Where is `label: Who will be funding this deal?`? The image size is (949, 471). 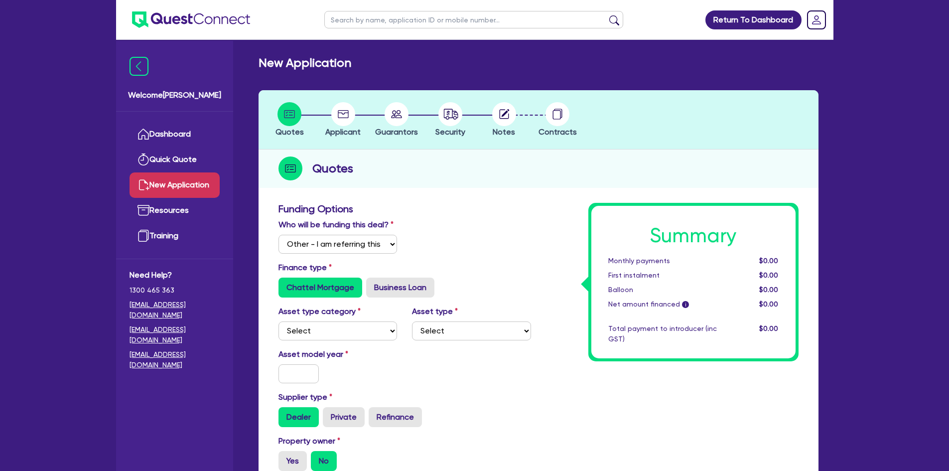 label: Who will be funding this deal? is located at coordinates (336, 225).